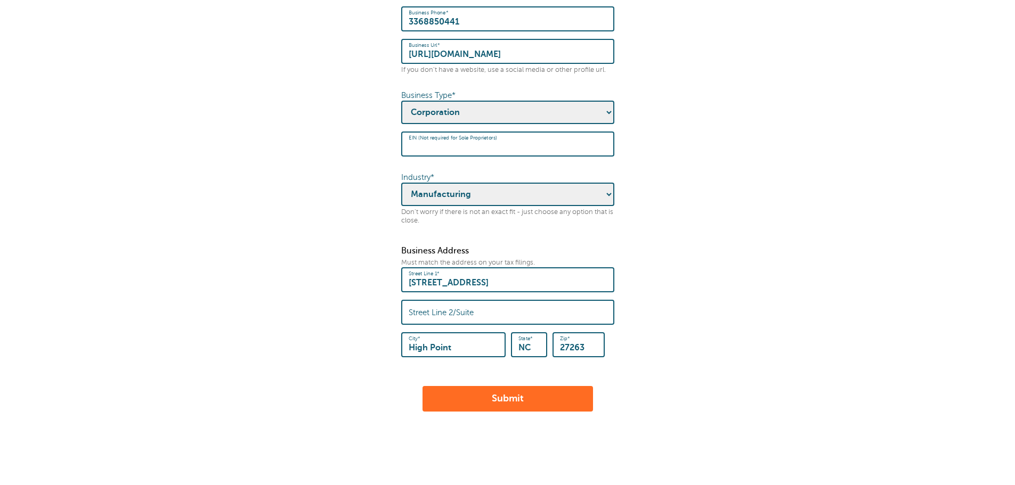  What do you see at coordinates (525, 339) in the screenshot?
I see `label: State*` at bounding box center [525, 339].